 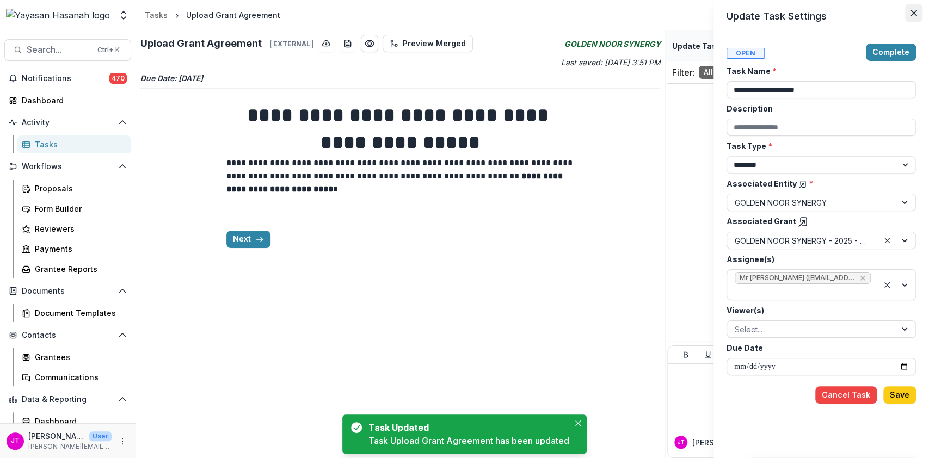 I want to click on span: Open, so click(x=746, y=53).